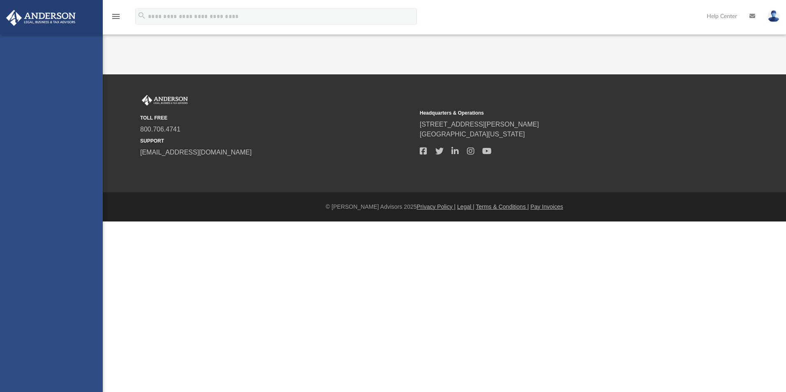 The width and height of the screenshot is (786, 392). I want to click on i: search, so click(142, 16).